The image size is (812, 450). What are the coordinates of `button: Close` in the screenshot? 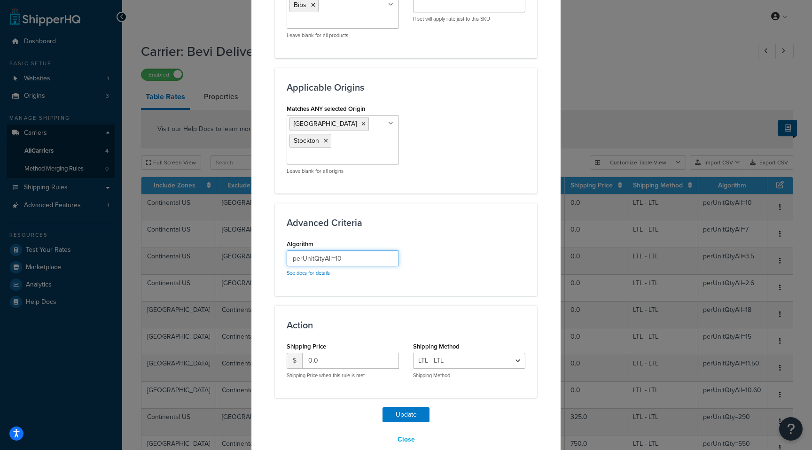 It's located at (406, 440).